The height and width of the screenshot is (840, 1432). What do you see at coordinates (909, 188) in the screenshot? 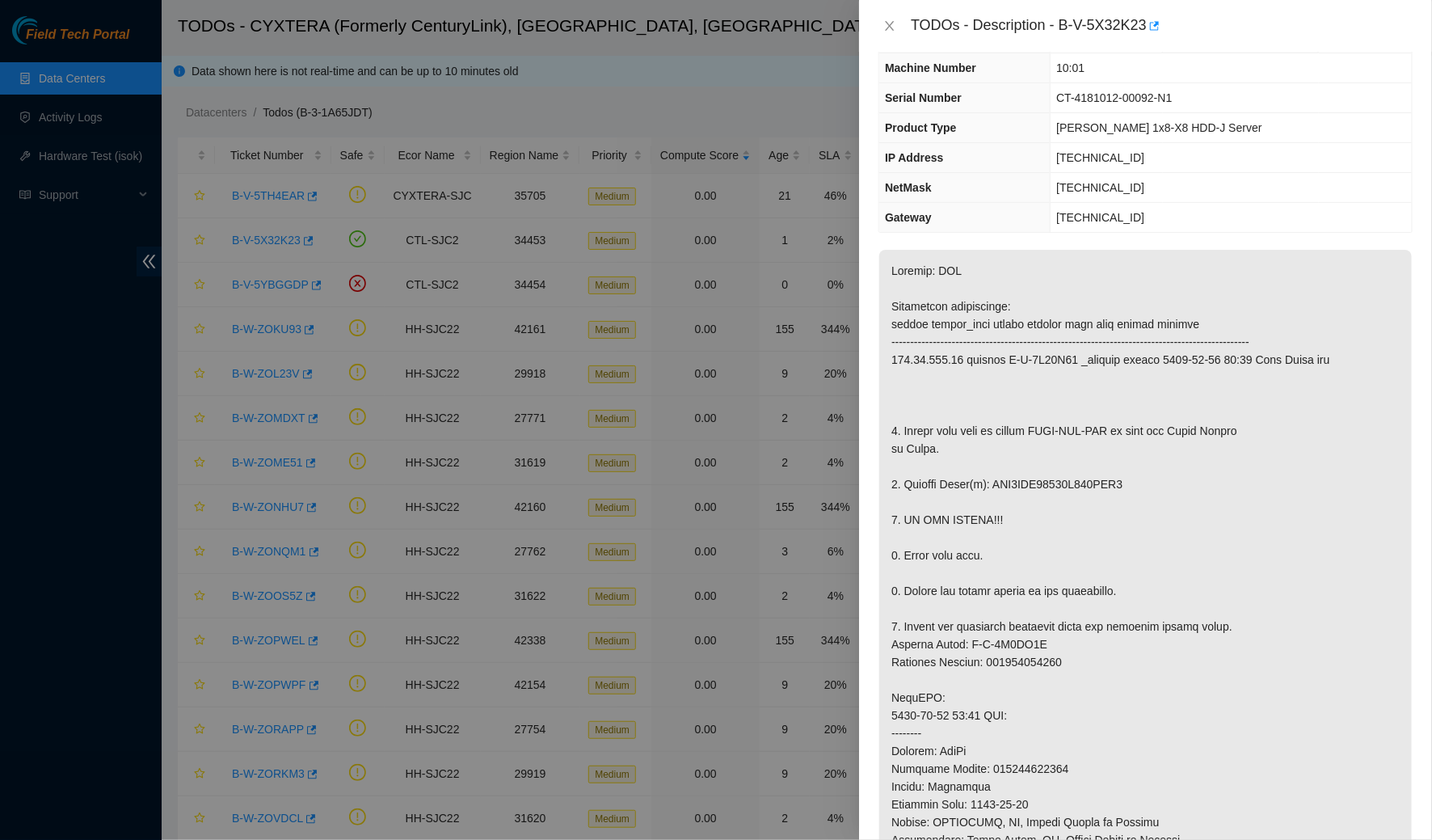
I see `span: NetMask` at bounding box center [909, 188].